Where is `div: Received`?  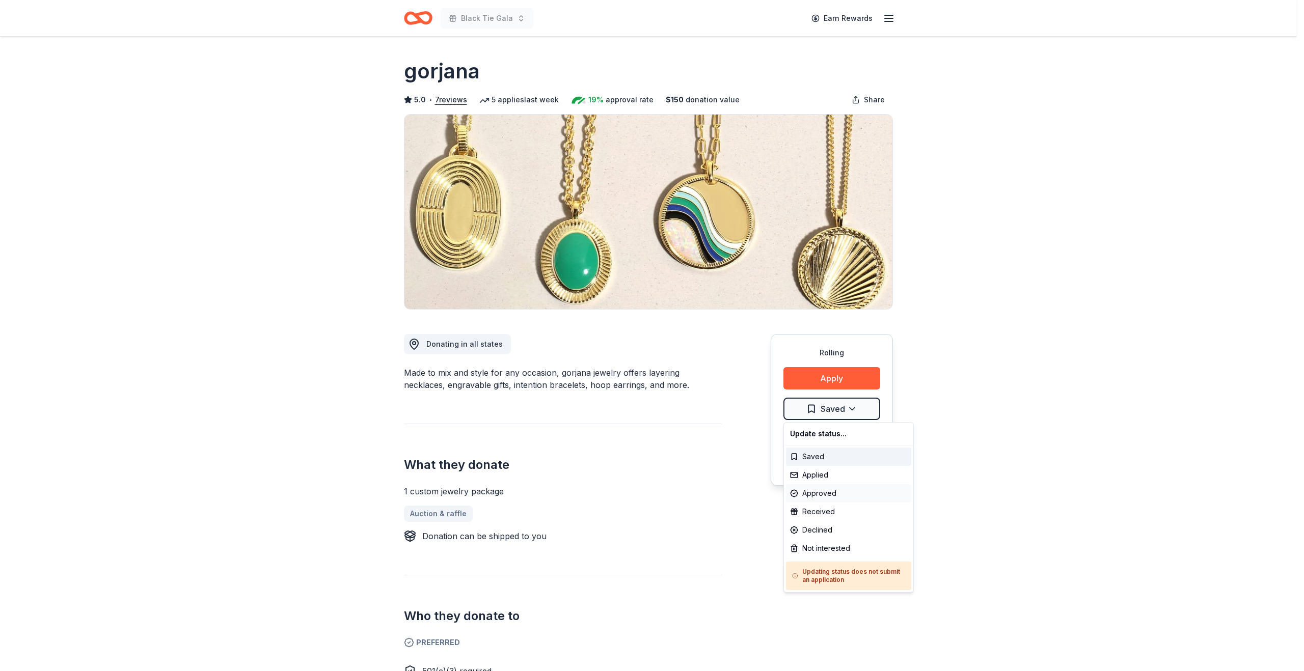 div: Received is located at coordinates (849, 512).